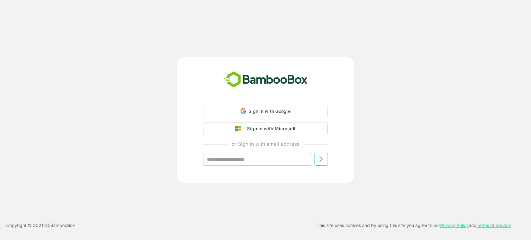 The image size is (531, 240). Describe the element at coordinates (270, 129) in the screenshot. I see `div: Sign in with Microsoft` at that location.